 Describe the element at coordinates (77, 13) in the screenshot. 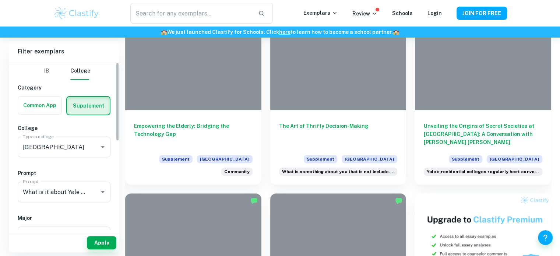

I see `a: Clastify logo` at that location.